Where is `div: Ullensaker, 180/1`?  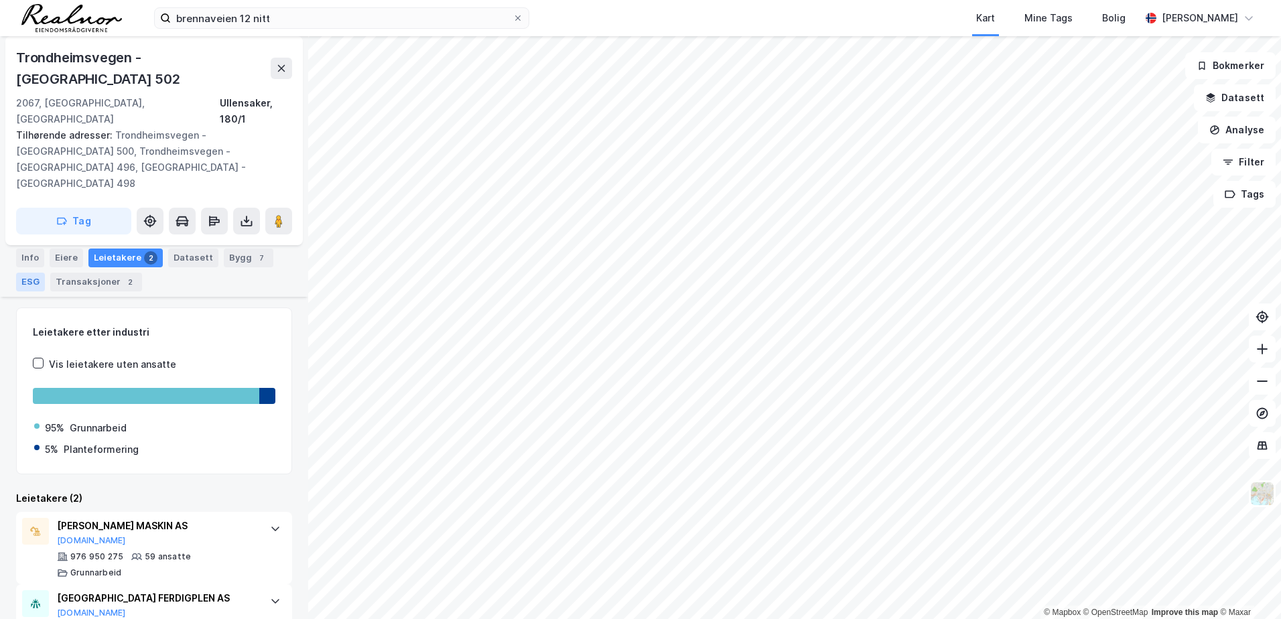
div: Ullensaker, 180/1 is located at coordinates (256, 111).